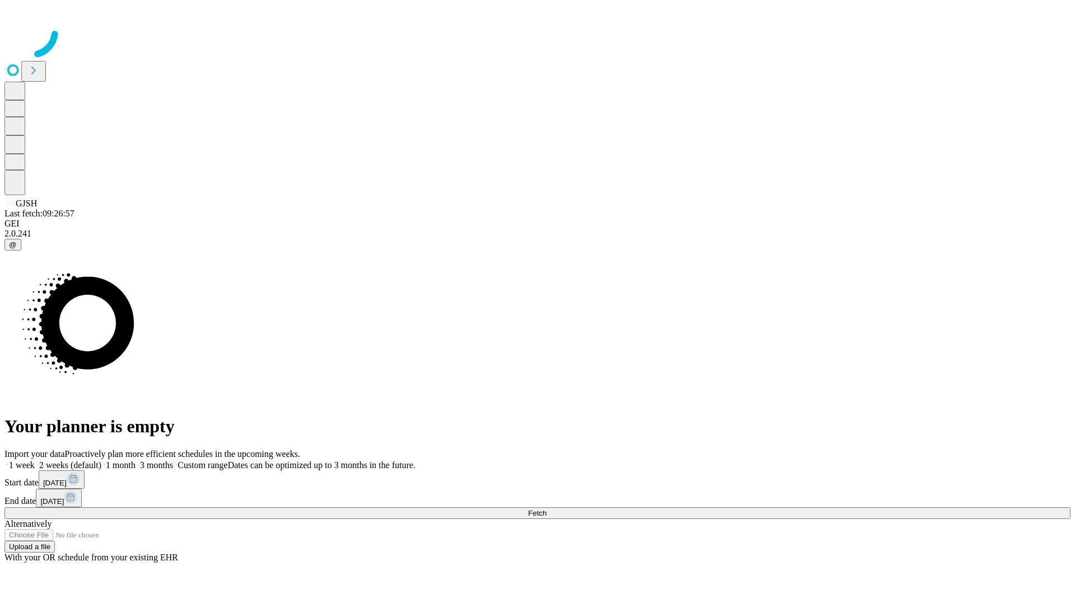  I want to click on span: Alternatively, so click(28, 524).